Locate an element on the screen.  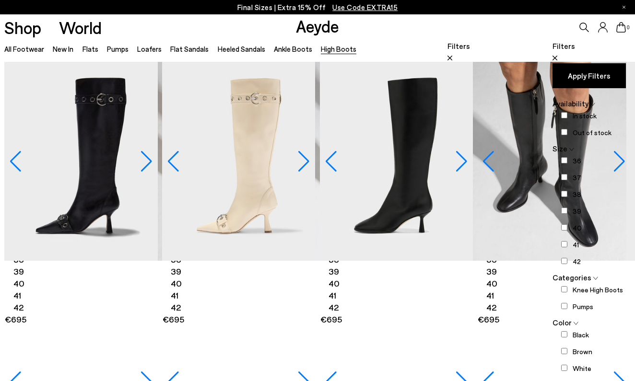
label: 37 is located at coordinates (577, 177).